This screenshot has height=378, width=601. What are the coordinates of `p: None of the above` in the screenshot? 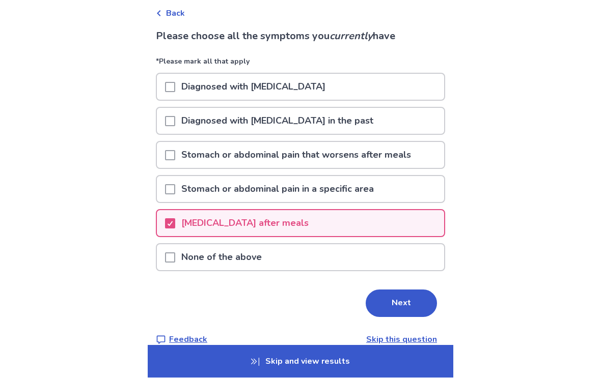 It's located at (222, 258).